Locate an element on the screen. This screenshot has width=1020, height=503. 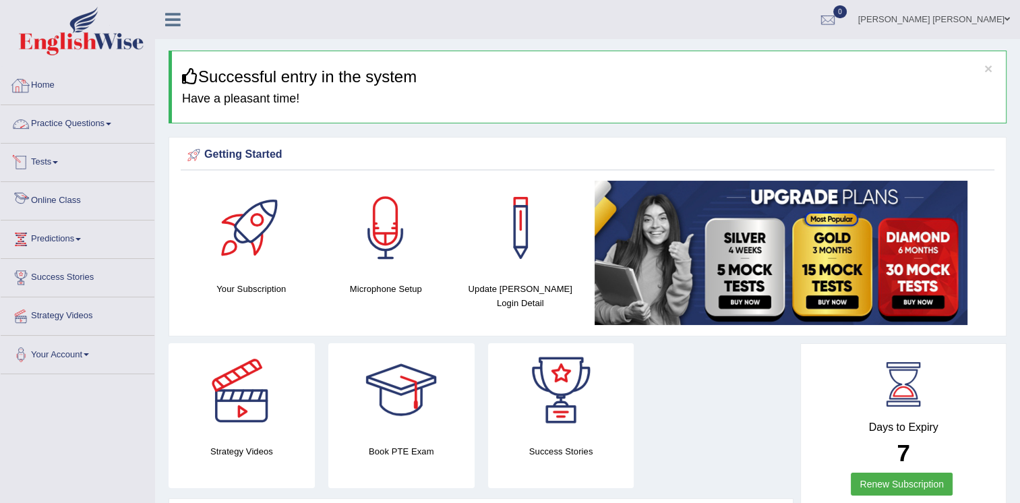
a: Predictions is located at coordinates (78, 237).